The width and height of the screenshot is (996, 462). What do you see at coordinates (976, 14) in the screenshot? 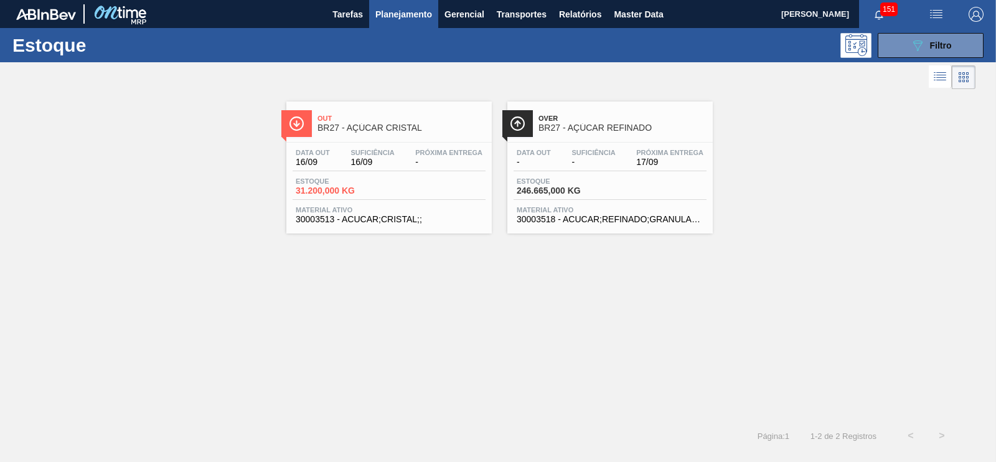
I see `img: Logout` at bounding box center [976, 14].